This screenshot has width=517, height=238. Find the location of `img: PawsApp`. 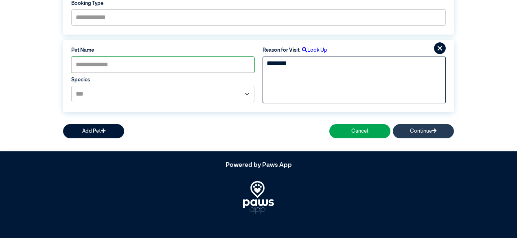

img: PawsApp is located at coordinates (259, 198).